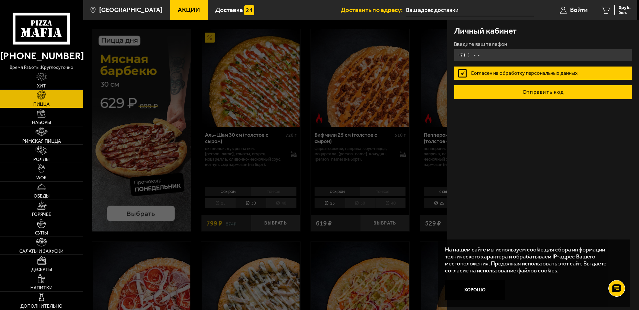 Image resolution: width=639 pixels, height=310 pixels. Describe the element at coordinates (485, 31) in the screenshot. I see `h3: Личный кабинет` at that location.